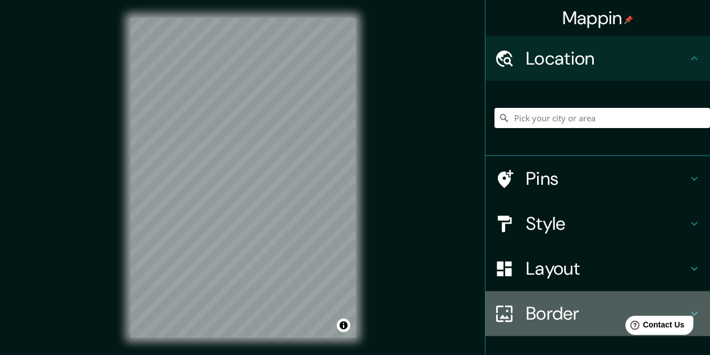  Describe the element at coordinates (607, 313) in the screenshot. I see `h4: Border` at that location.